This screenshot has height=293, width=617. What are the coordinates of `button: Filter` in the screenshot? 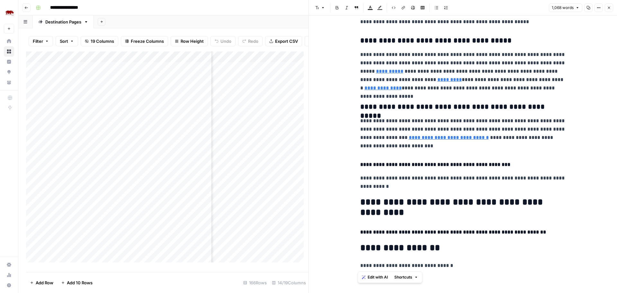 It's located at (41, 41).